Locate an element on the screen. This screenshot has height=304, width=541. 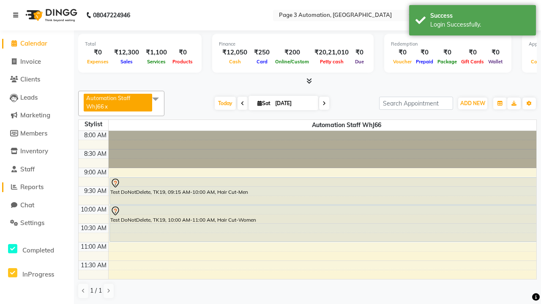
input: 2025-10-04 is located at coordinates (294, 104).